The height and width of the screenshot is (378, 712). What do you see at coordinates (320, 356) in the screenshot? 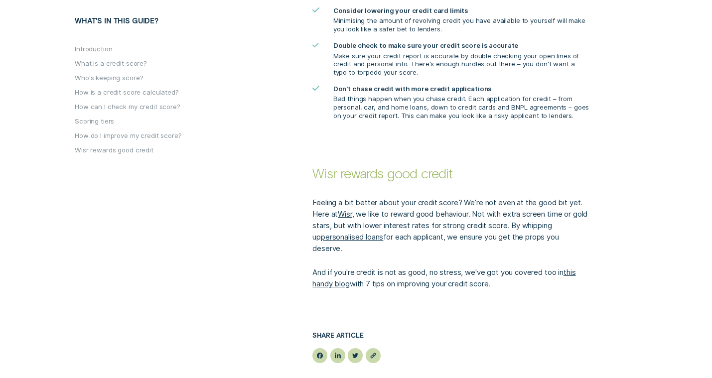
I see `button: facebook` at bounding box center [320, 356].